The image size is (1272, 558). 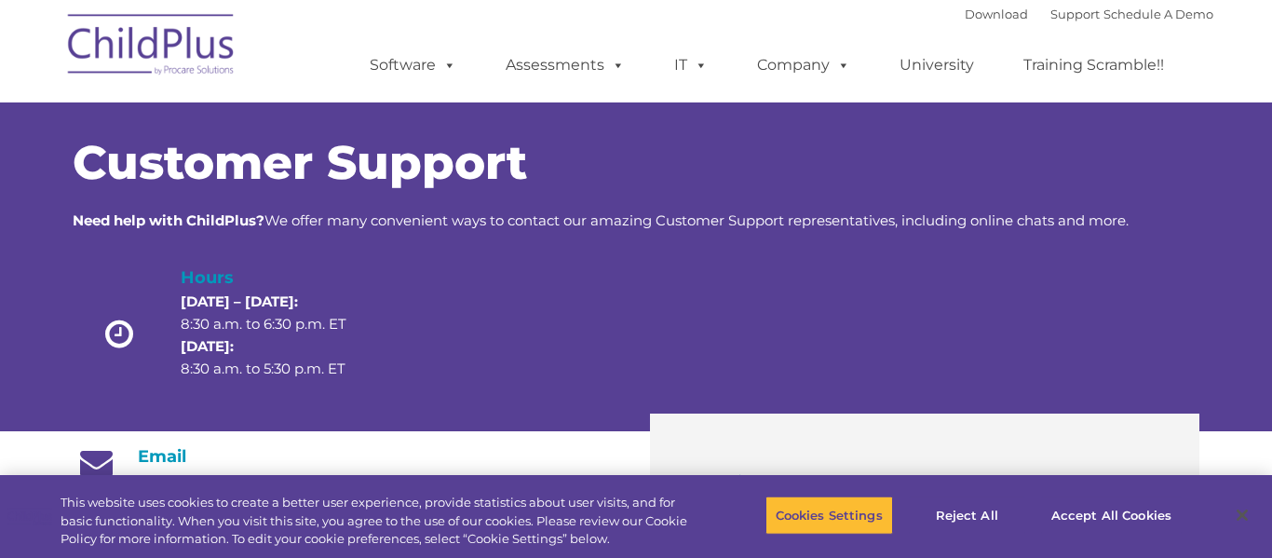 What do you see at coordinates (996, 14) in the screenshot?
I see `a: Download` at bounding box center [996, 14].